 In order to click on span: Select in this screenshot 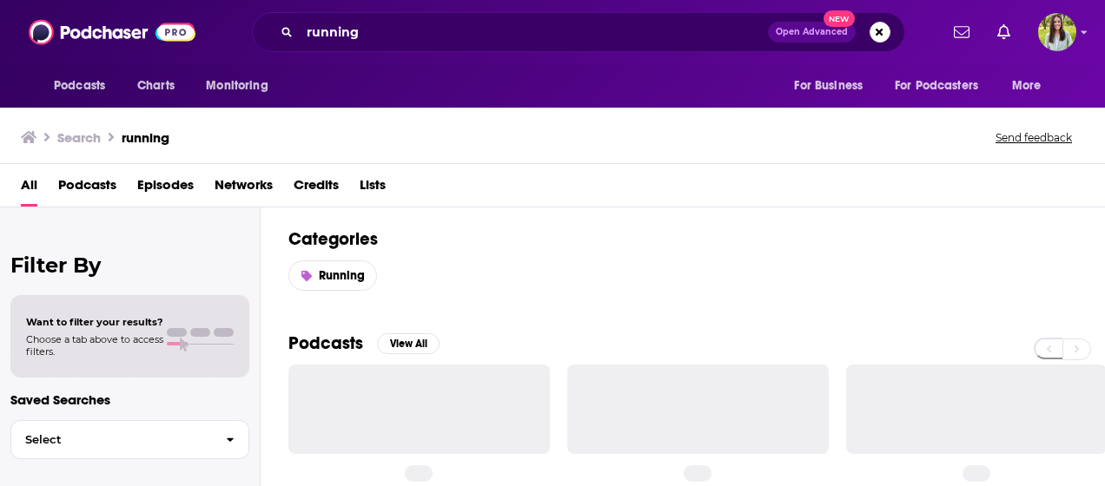, I will do `click(111, 439)`.